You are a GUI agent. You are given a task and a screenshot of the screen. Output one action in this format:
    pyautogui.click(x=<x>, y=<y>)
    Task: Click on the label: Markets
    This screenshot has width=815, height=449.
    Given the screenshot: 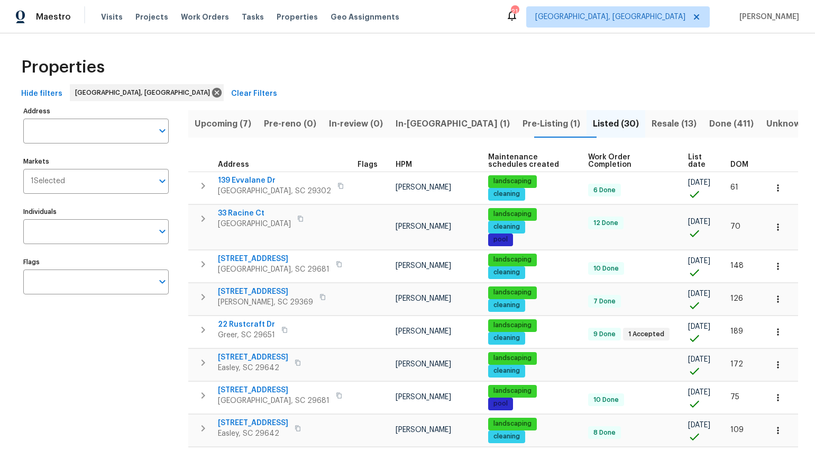 What is the action you would take?
    pyautogui.click(x=96, y=161)
    